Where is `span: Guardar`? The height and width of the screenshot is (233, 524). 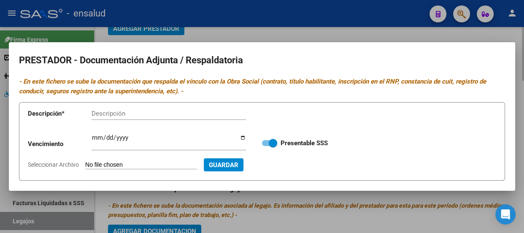 span: Guardar is located at coordinates (224, 165).